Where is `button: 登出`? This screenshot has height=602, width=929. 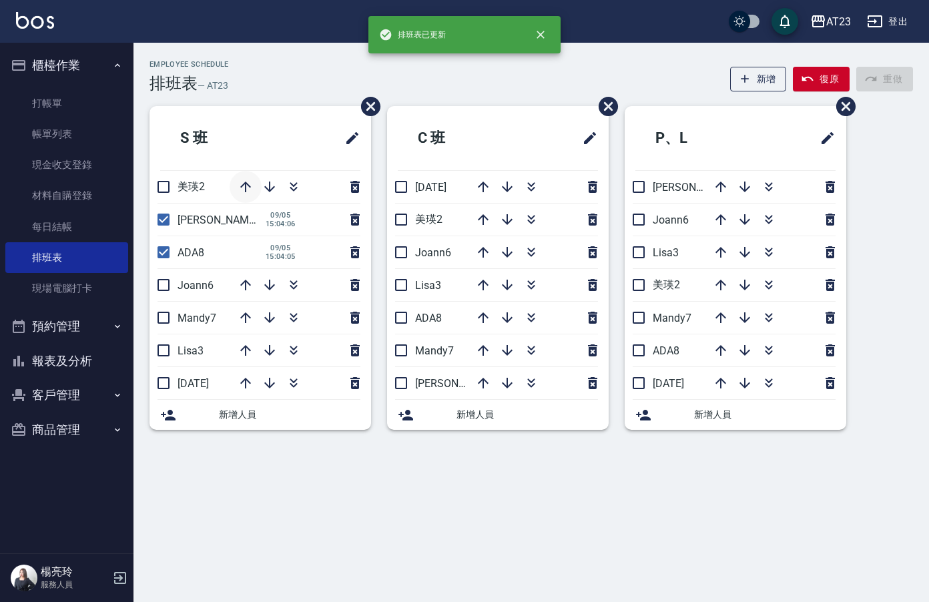 button: 登出 is located at coordinates (887, 21).